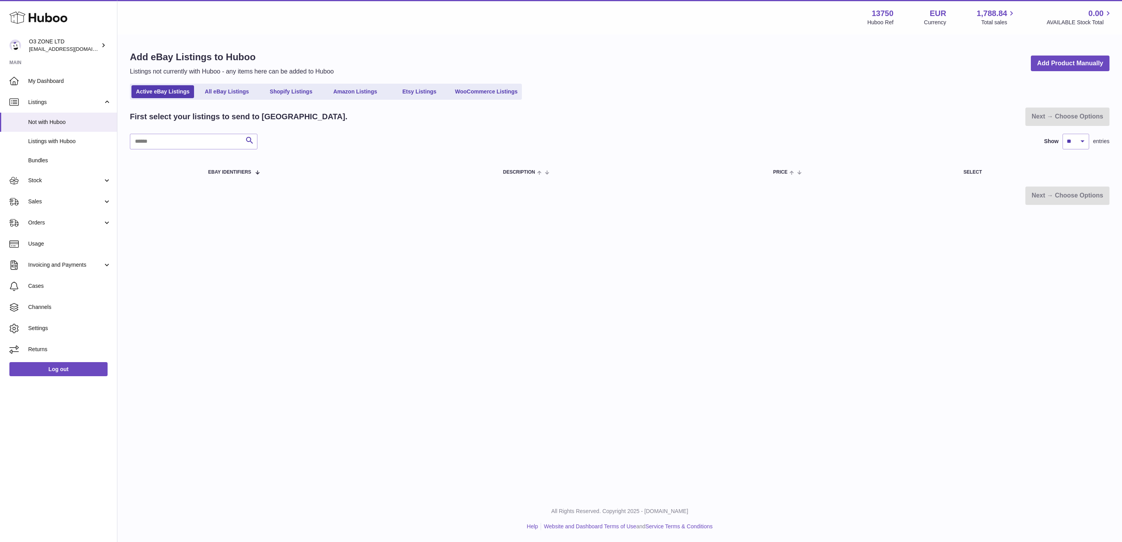  Describe the element at coordinates (1080, 17) in the screenshot. I see `a: 0.00 AVAILABLE Stock Total` at that location.